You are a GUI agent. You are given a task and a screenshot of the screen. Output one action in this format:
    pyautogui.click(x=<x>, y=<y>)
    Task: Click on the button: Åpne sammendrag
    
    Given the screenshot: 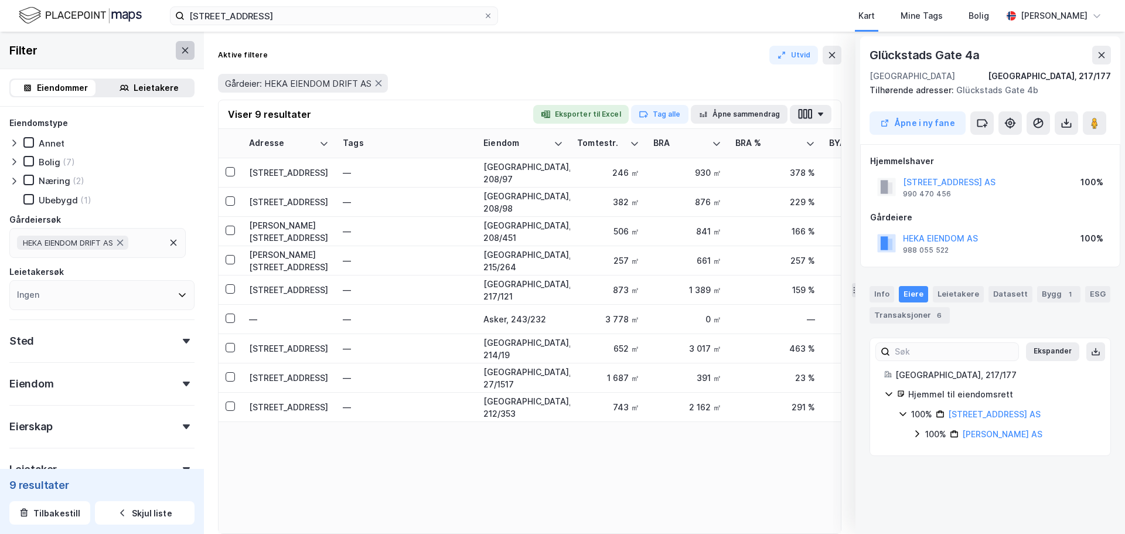 What is the action you would take?
    pyautogui.click(x=739, y=114)
    